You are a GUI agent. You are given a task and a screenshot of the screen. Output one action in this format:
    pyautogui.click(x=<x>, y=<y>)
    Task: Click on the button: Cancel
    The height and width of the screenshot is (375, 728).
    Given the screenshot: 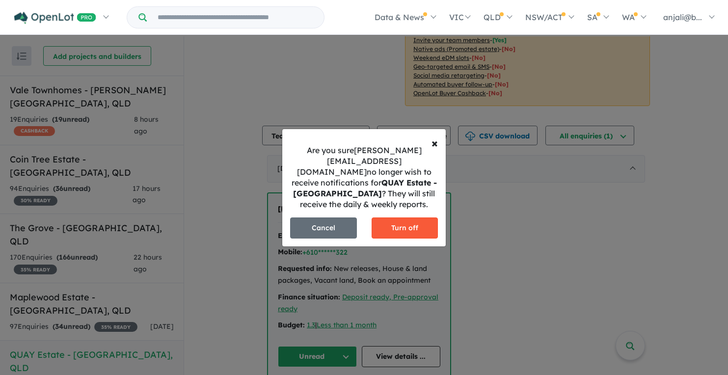 What is the action you would take?
    pyautogui.click(x=324, y=228)
    